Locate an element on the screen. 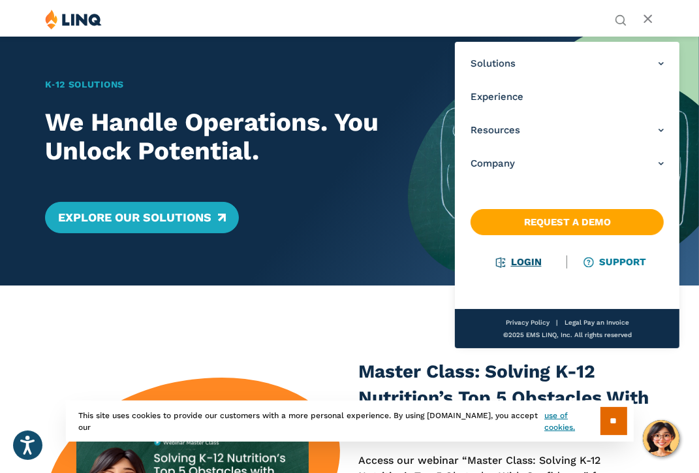 The height and width of the screenshot is (473, 699). span: Company is located at coordinates (493, 163).